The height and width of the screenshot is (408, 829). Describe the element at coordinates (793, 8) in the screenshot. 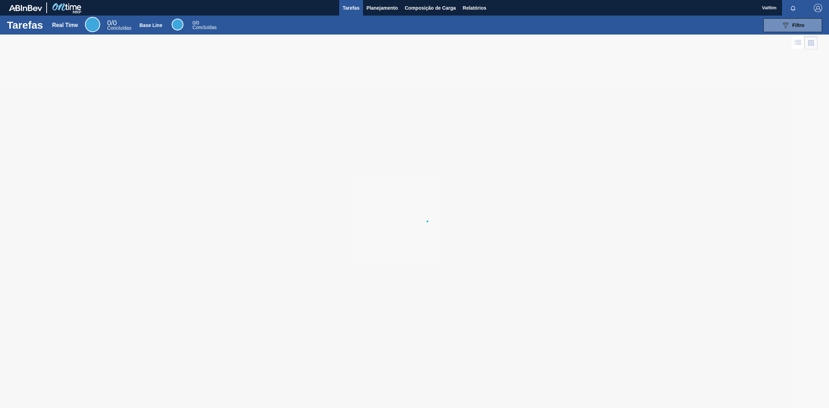

I see `button: Notificações` at that location.